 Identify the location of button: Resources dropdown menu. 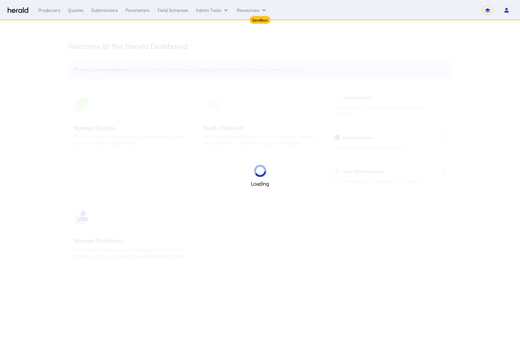
(252, 10).